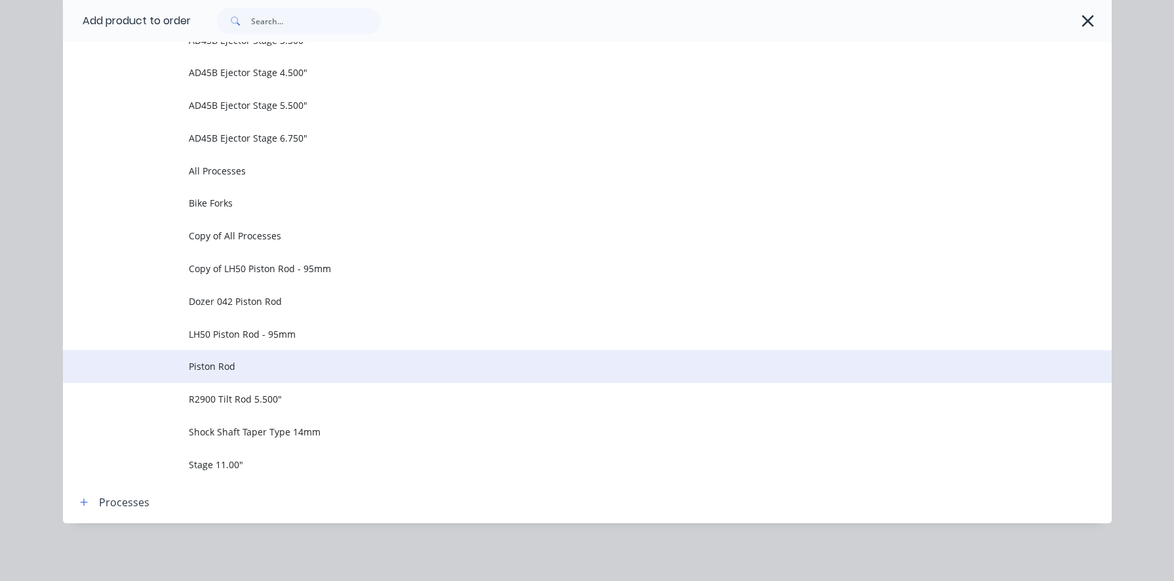 This screenshot has height=581, width=1174. I want to click on span: Copy of LH50 Piston Rod - 95mm, so click(558, 268).